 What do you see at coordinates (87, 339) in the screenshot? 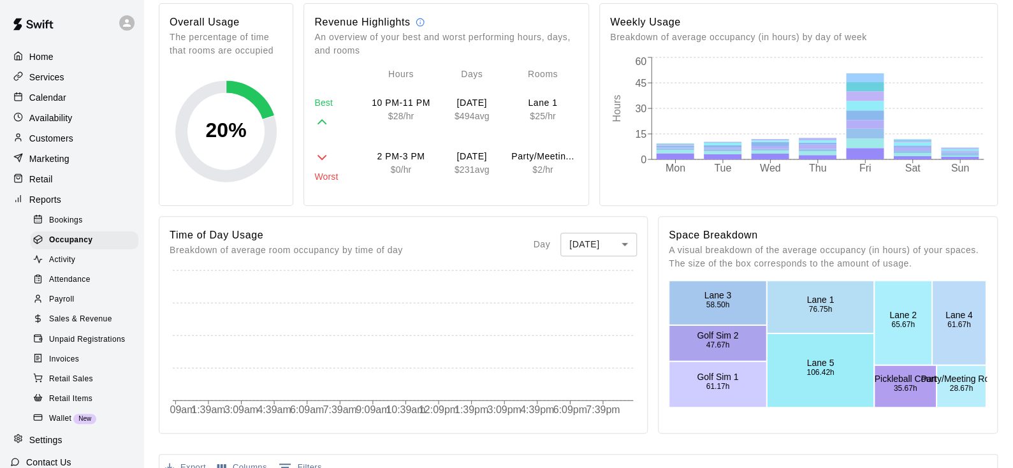
I see `a: Unpaid Registrations` at bounding box center [87, 339].